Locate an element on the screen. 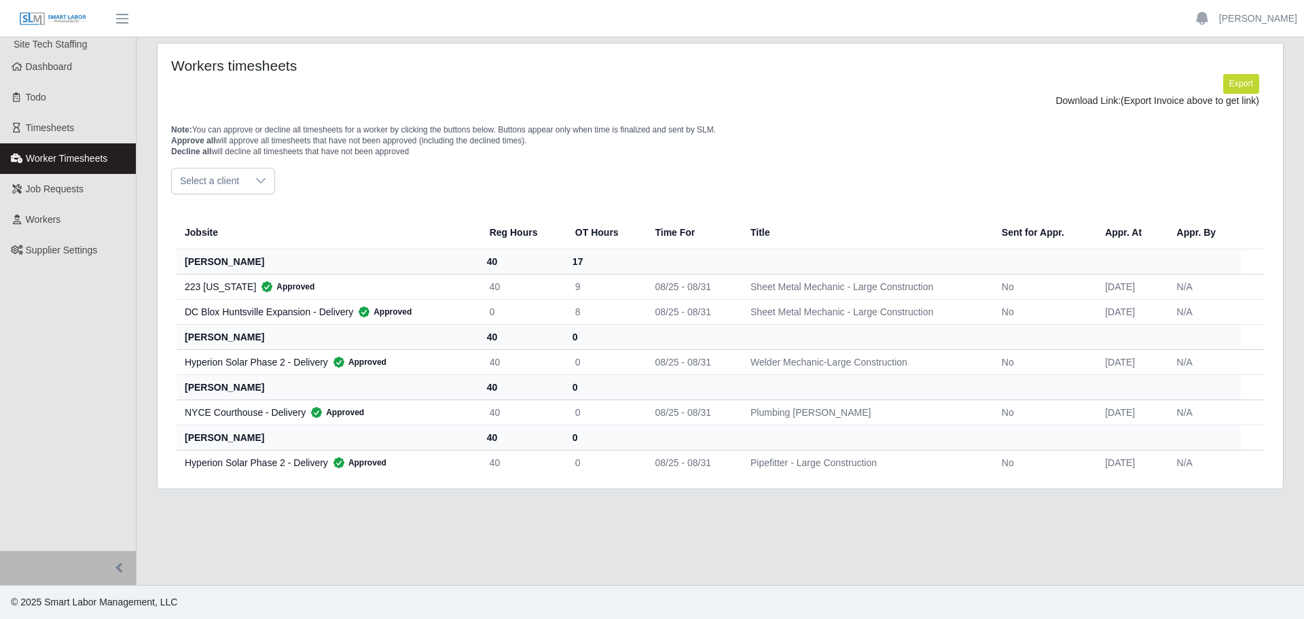 Image resolution: width=1304 pixels, height=619 pixels. span: Worker Timesheets is located at coordinates (67, 158).